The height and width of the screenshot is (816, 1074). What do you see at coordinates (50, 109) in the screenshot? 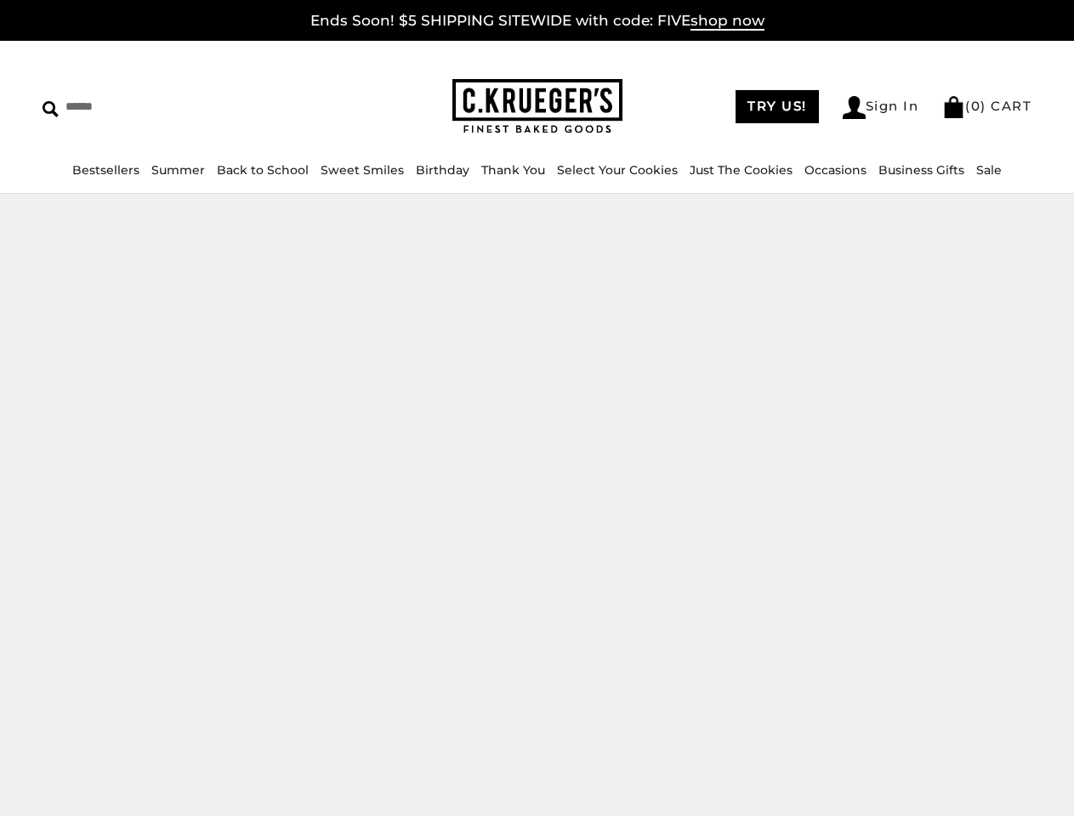
I see `img: Search` at bounding box center [50, 109].